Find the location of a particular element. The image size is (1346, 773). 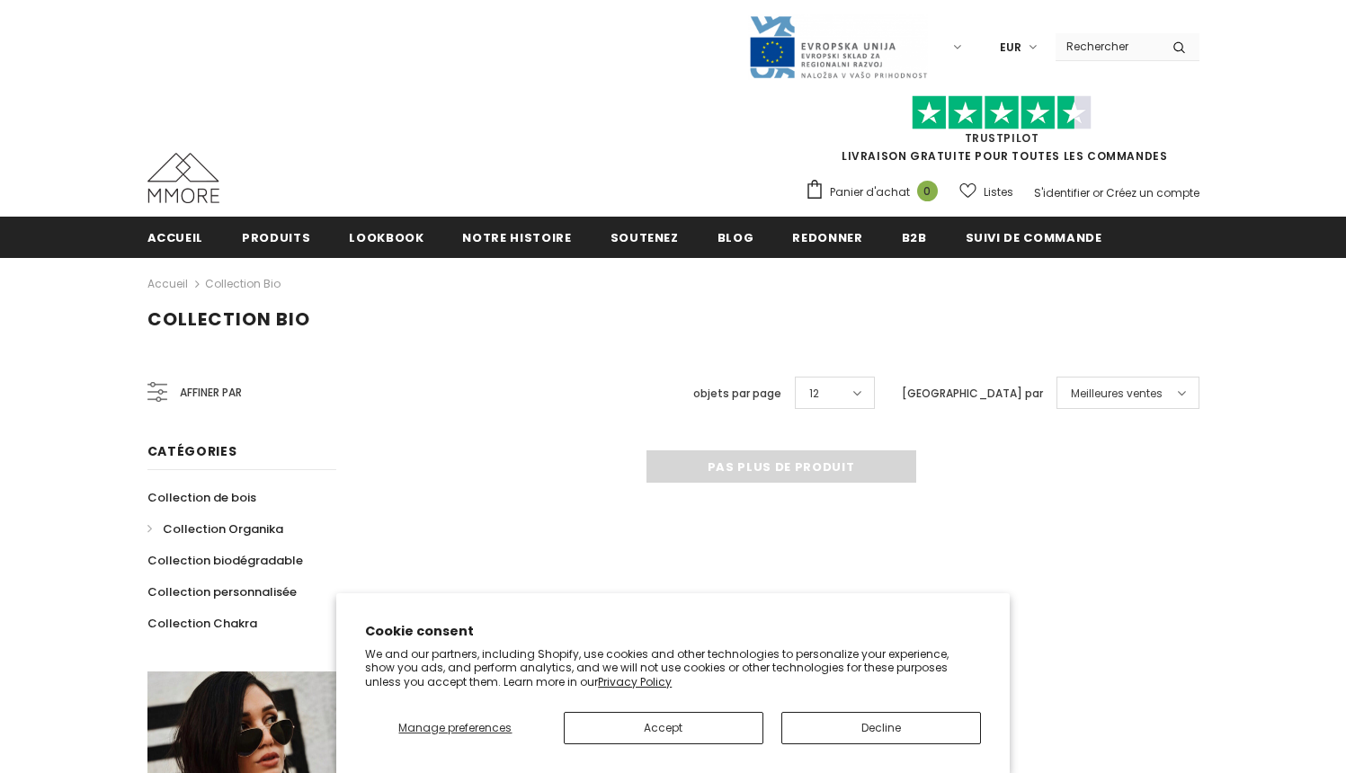

a: Produits is located at coordinates (276, 236).